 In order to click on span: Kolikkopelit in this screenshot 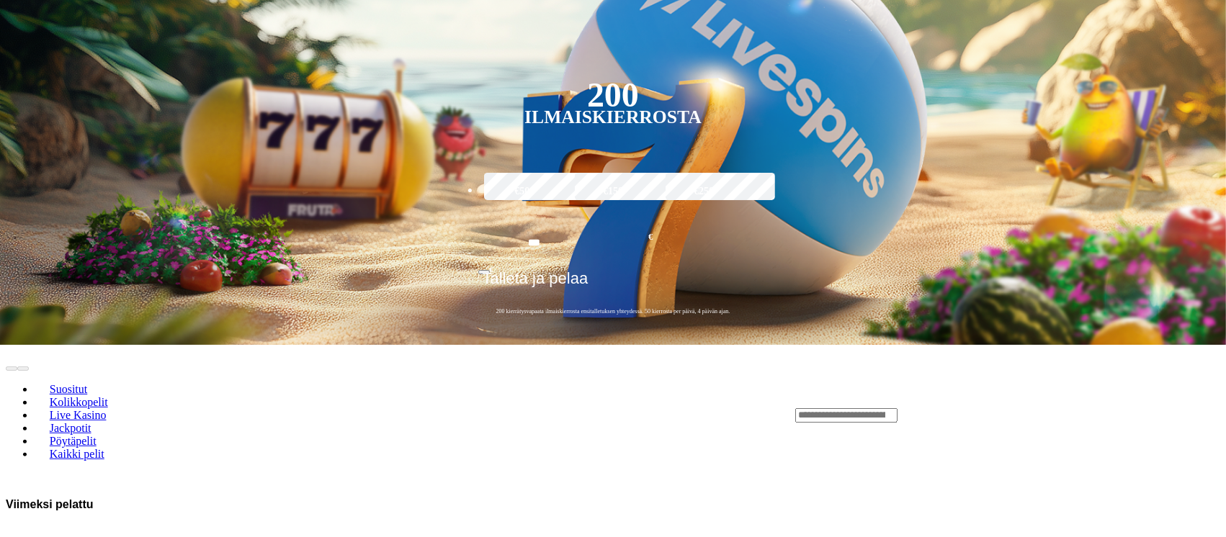, I will do `click(78, 402)`.